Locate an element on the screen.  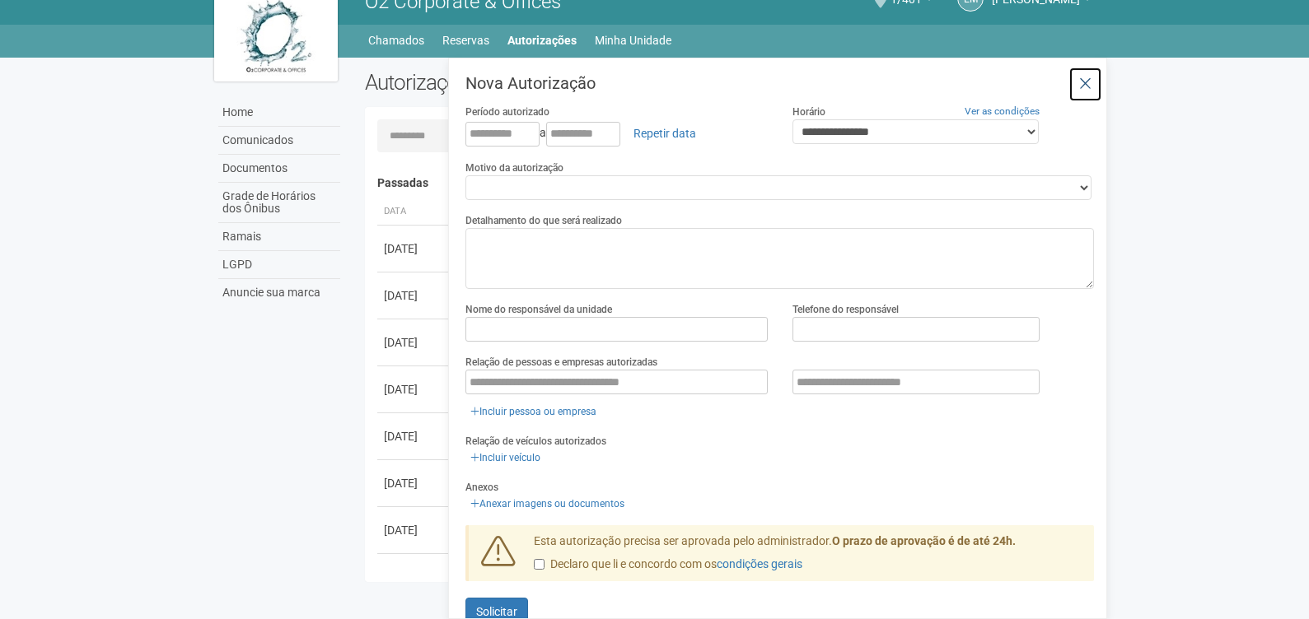
a: Home is located at coordinates (279, 113).